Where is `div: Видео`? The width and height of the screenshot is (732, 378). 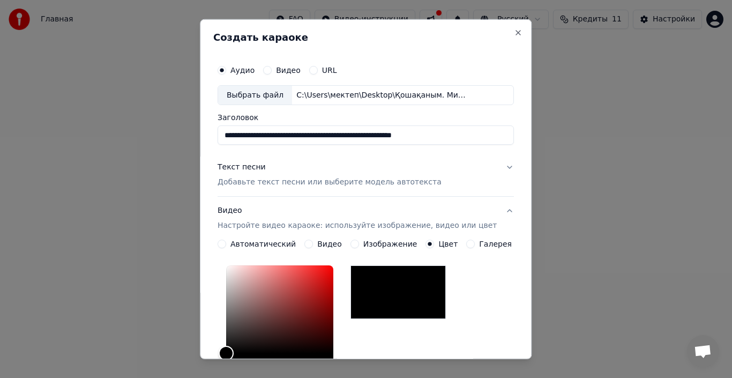
div: Видео is located at coordinates (357, 218).